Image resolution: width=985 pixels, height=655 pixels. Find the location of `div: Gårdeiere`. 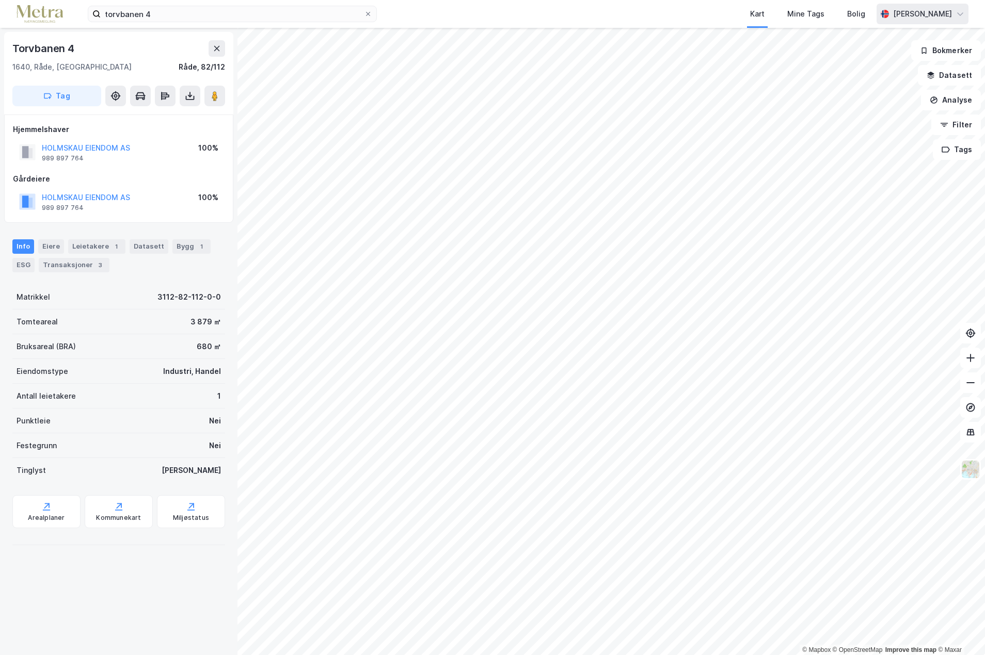

div: Gårdeiere is located at coordinates (119, 179).